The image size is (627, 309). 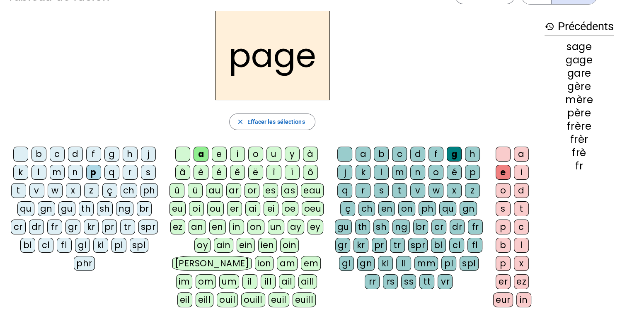 What do you see at coordinates (473, 154) in the screenshot?
I see `div: h` at bounding box center [473, 154].